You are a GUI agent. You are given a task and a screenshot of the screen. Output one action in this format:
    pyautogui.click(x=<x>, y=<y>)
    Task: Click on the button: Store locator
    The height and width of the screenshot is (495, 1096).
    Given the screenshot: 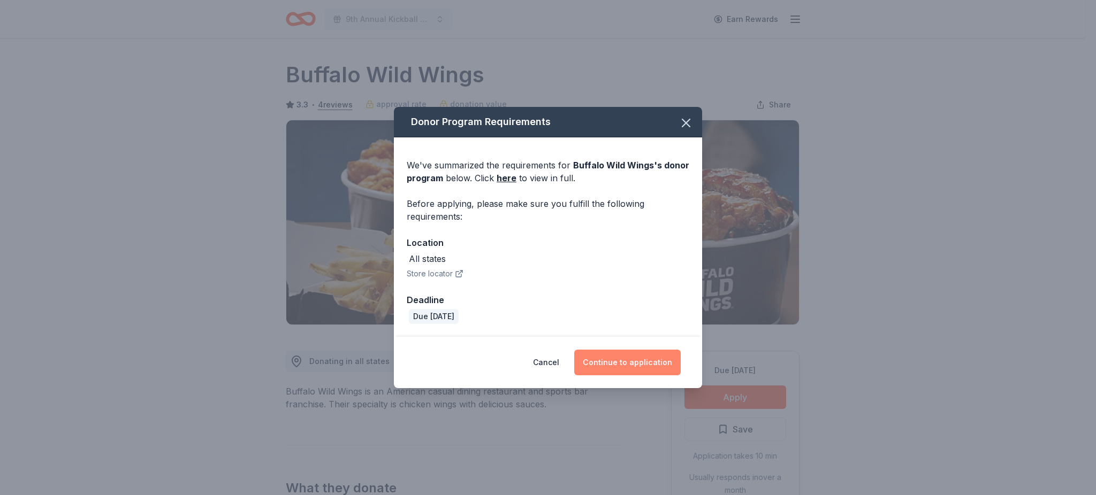 What is the action you would take?
    pyautogui.click(x=435, y=274)
    